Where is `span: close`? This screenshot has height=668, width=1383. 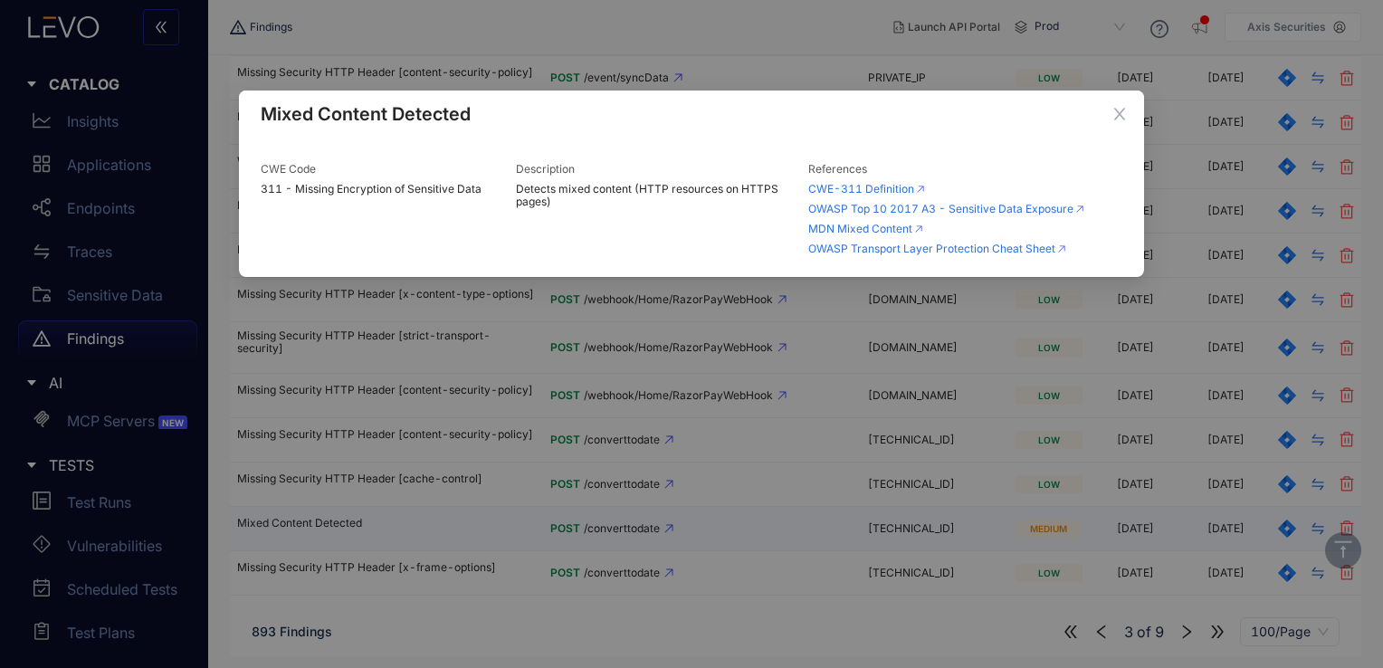
span: close is located at coordinates (1119, 114).